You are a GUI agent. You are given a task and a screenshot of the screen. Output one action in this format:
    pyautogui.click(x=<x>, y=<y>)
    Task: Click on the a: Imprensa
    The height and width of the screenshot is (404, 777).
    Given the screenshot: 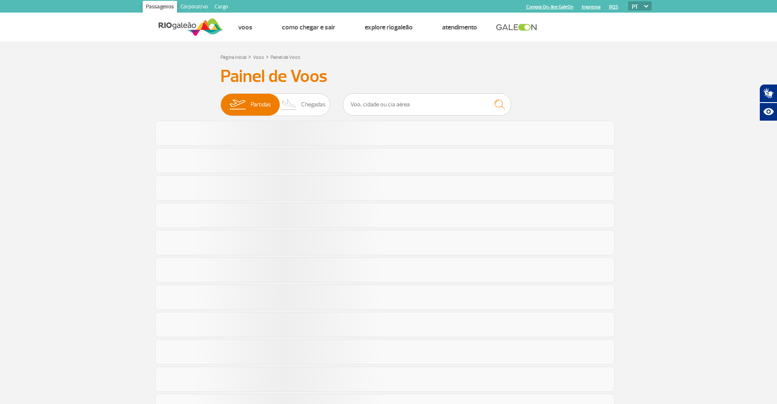 What is the action you would take?
    pyautogui.click(x=591, y=7)
    